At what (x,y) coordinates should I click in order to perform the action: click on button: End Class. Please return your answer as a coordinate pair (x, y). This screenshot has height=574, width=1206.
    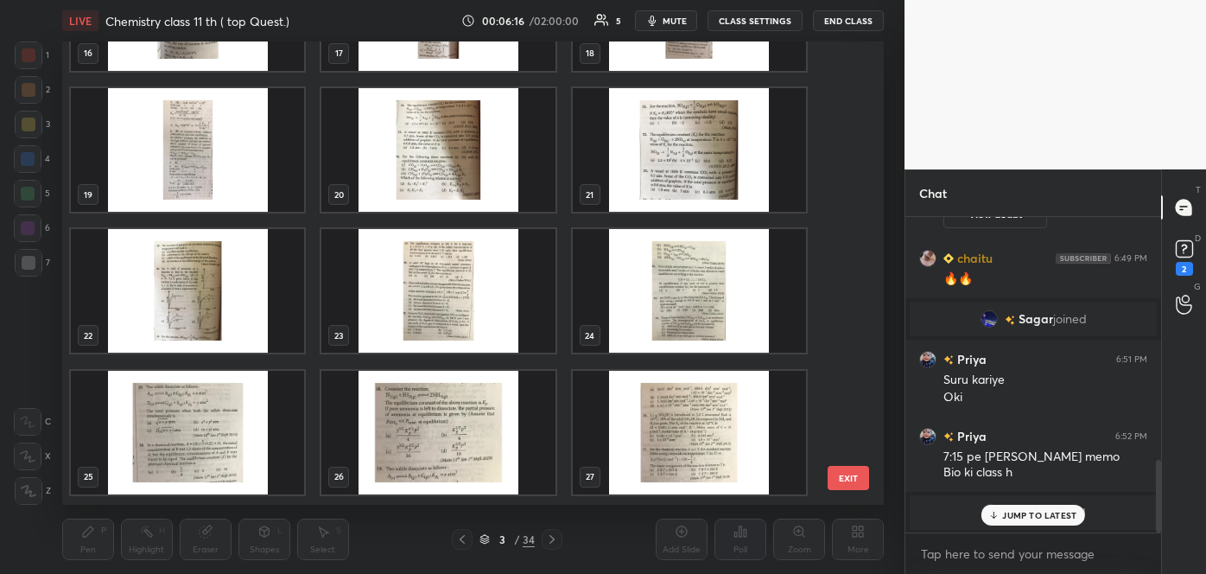
    Looking at the image, I should click on (849, 21).